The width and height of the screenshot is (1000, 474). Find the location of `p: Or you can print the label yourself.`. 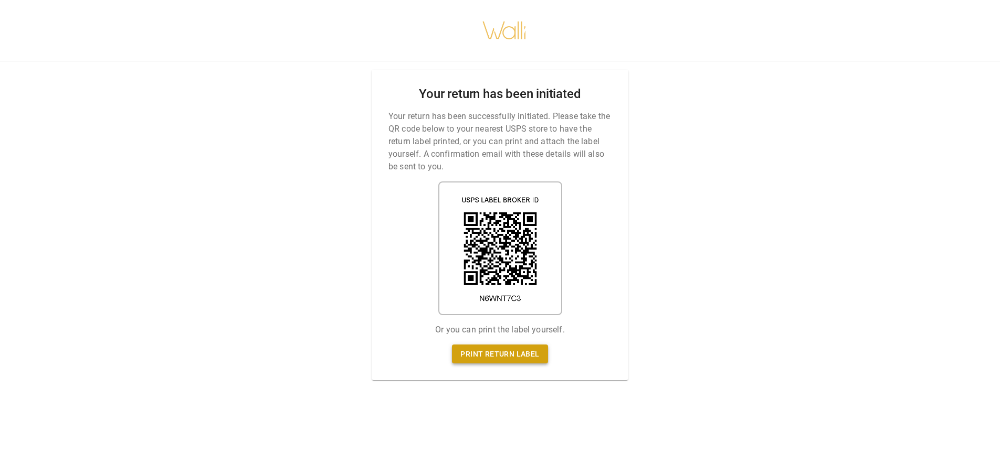

p: Or you can print the label yourself. is located at coordinates (500, 330).